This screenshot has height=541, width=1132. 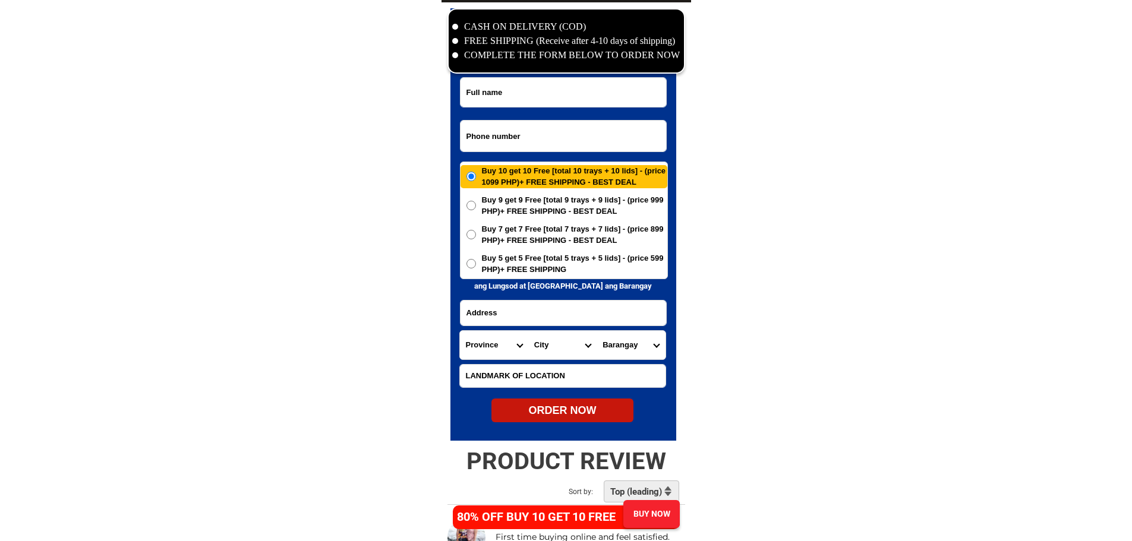 What do you see at coordinates (471, 235) in the screenshot?
I see `input: Buy 7 get 7 Free [total 7 trays + 7 lids] - (price 899 PHP)+ FREE SHIPPING - BEST DEAL` at bounding box center [471, 235].